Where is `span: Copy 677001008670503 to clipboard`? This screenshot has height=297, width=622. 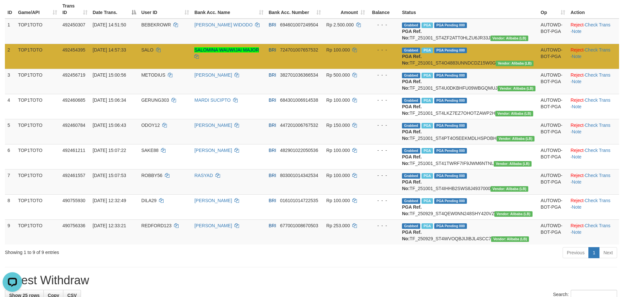 span: Copy 677001008670503 to clipboard is located at coordinates (299, 226).